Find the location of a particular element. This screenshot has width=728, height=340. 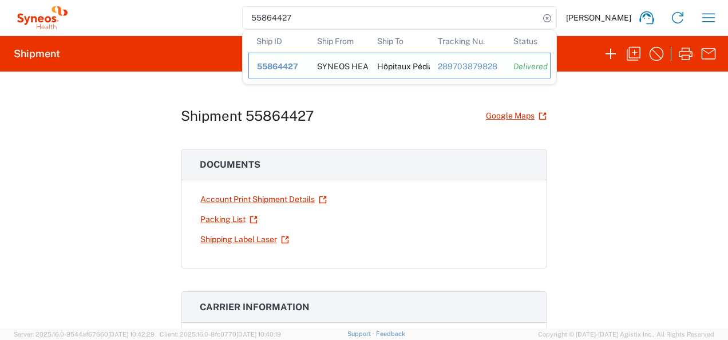

th: Ship To is located at coordinates (400, 41).